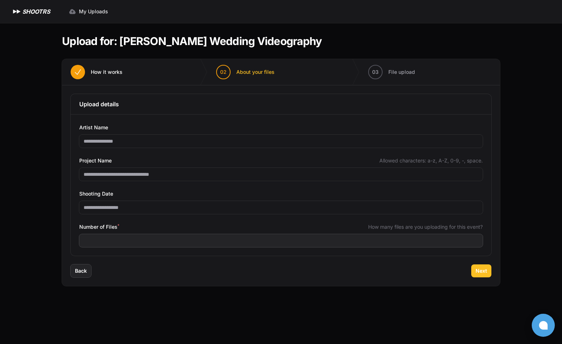 Image resolution: width=562 pixels, height=344 pixels. Describe the element at coordinates (99, 227) in the screenshot. I see `span: Number of Files` at that location.